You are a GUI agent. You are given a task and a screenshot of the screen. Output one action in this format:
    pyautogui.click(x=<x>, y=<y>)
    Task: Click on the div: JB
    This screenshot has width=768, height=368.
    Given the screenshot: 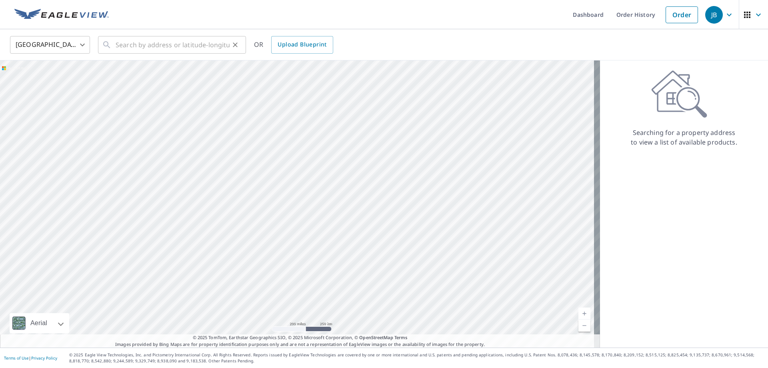 What is the action you would take?
    pyautogui.click(x=714, y=15)
    